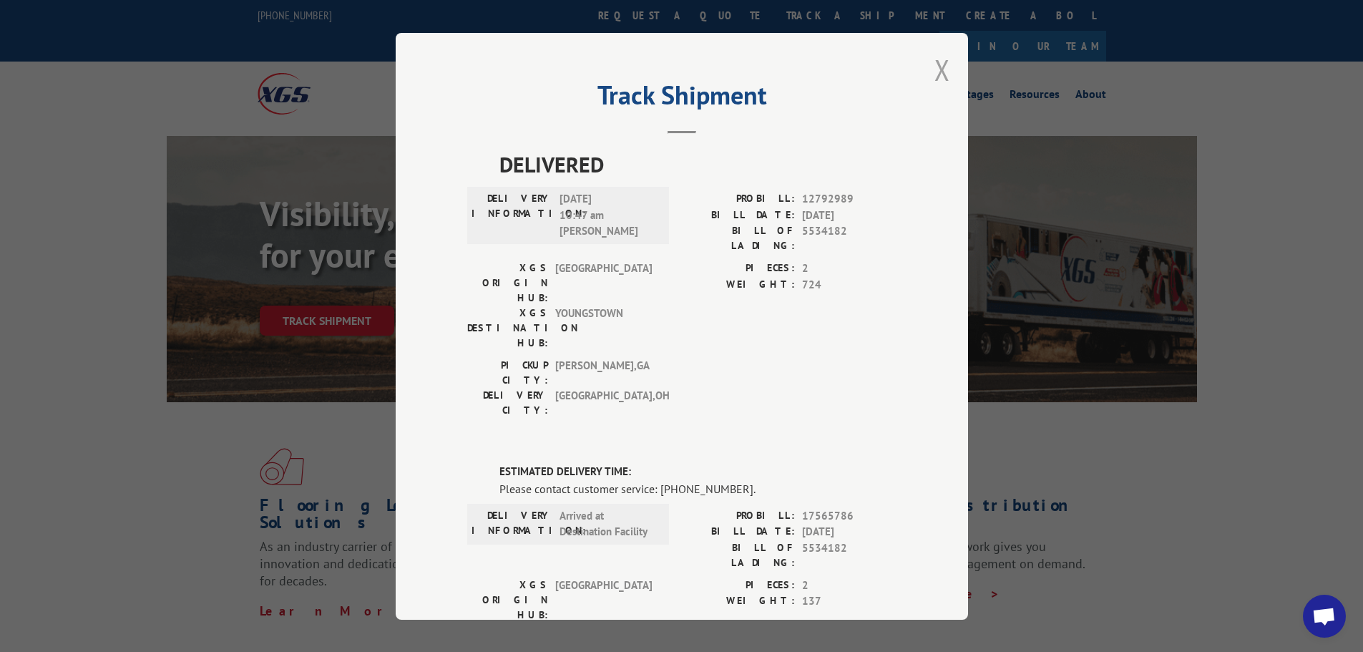 The height and width of the screenshot is (652, 1363). I want to click on span: YOUNGSTOWN, so click(603, 328).